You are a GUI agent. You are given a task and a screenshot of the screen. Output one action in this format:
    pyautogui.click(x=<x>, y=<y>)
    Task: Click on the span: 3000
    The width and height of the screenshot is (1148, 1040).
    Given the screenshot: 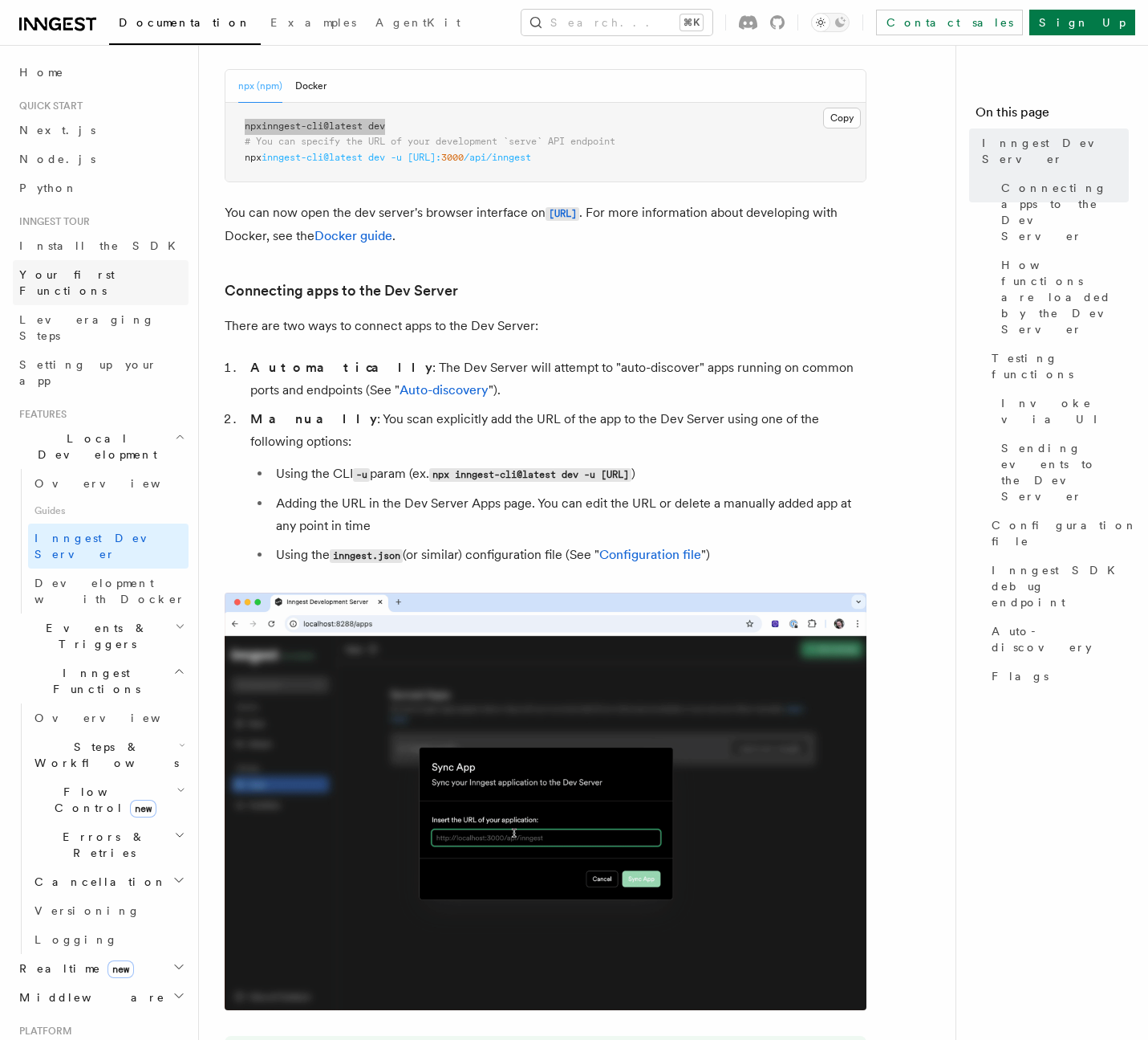 What is the action you would take?
    pyautogui.click(x=453, y=158)
    